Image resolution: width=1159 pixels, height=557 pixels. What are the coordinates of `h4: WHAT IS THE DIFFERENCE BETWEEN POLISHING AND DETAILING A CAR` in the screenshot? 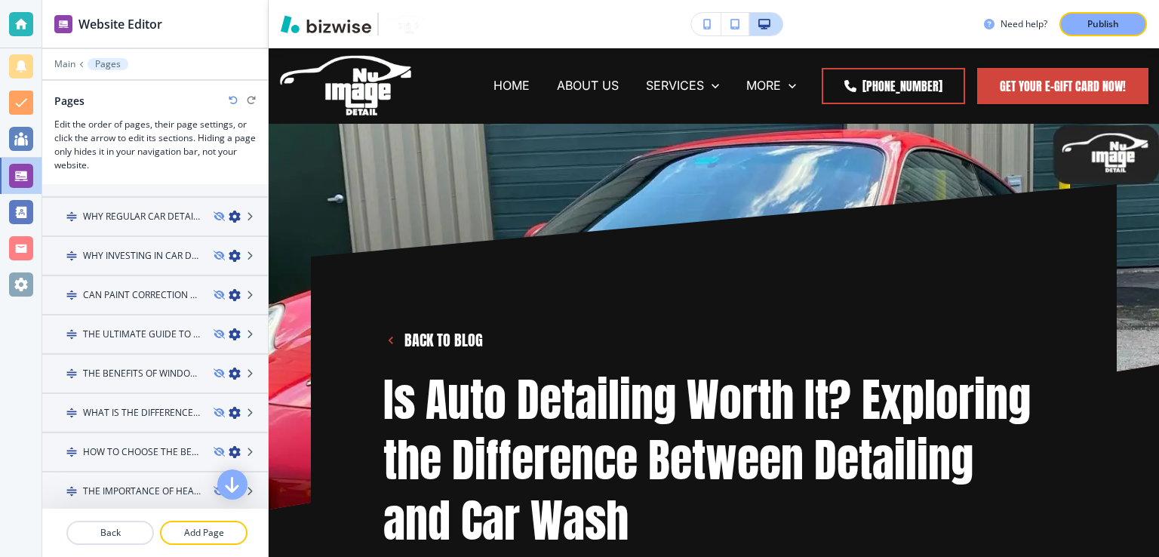 It's located at (142, 413).